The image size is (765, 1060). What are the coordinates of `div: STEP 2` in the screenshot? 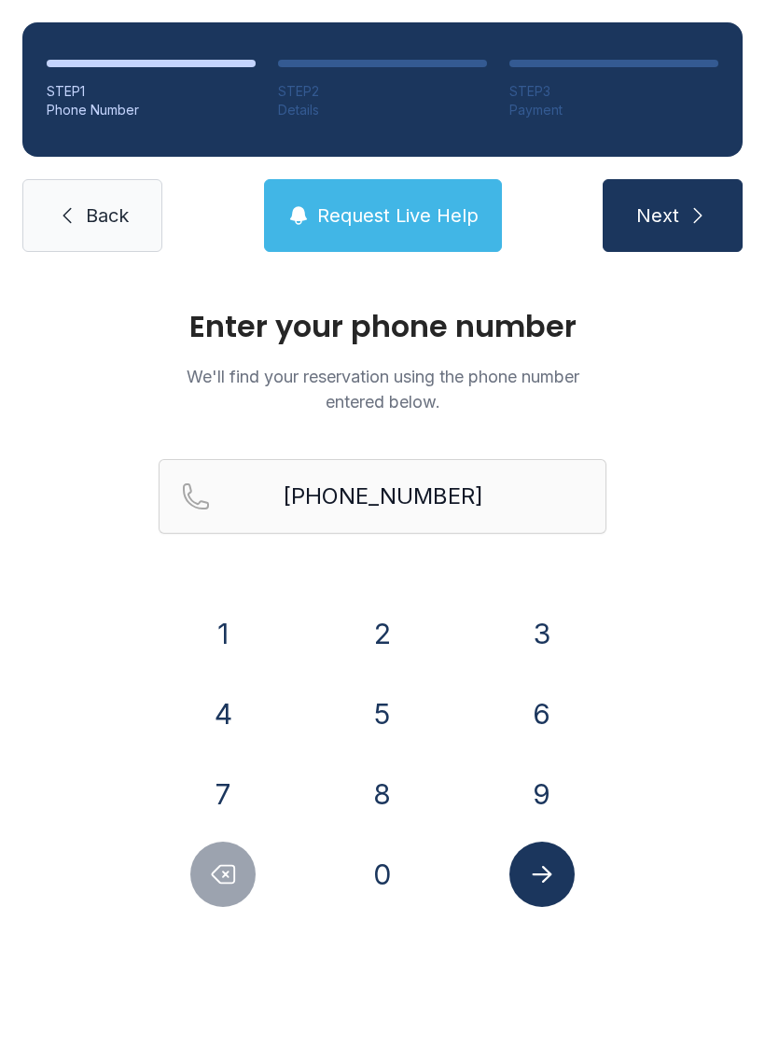 It's located at (382, 91).